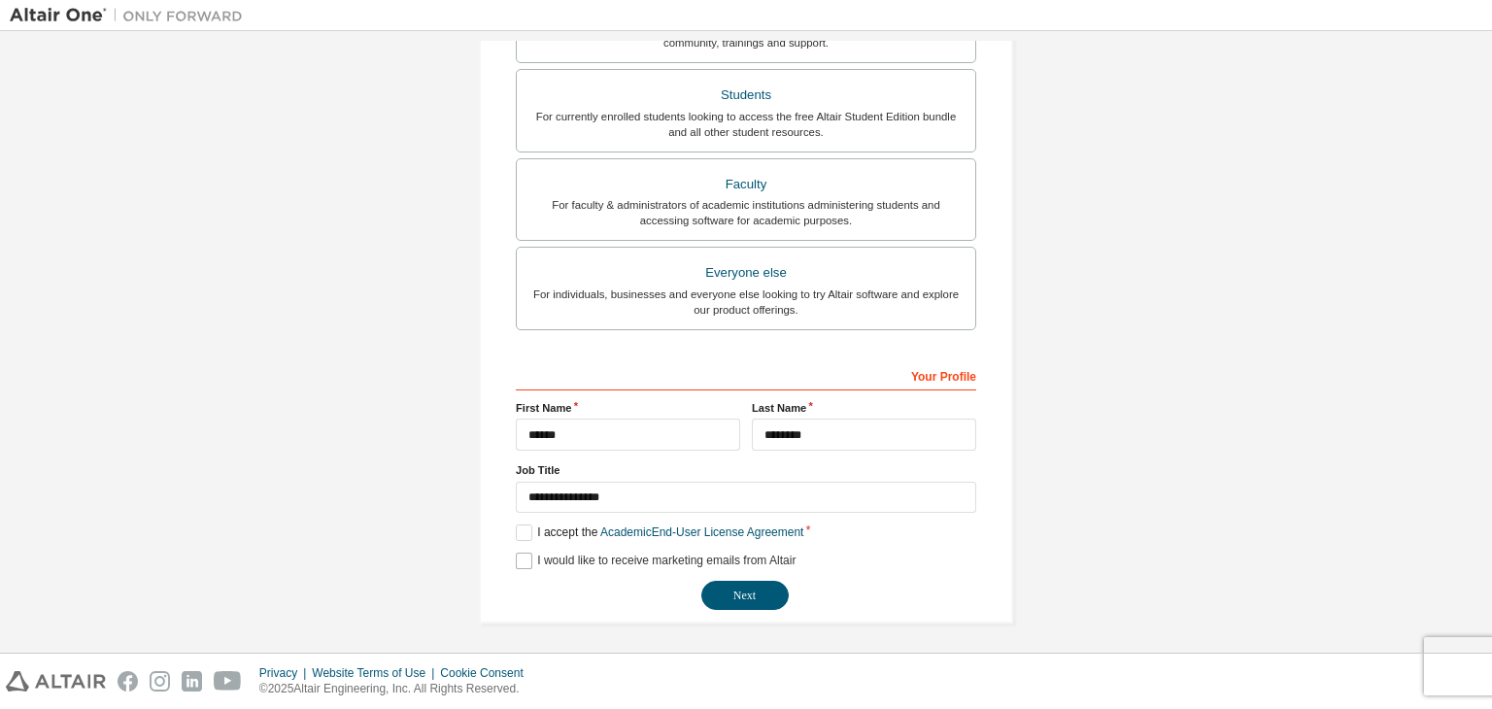  What do you see at coordinates (746, 273) in the screenshot?
I see `div: Everyone else` at bounding box center [746, 273].